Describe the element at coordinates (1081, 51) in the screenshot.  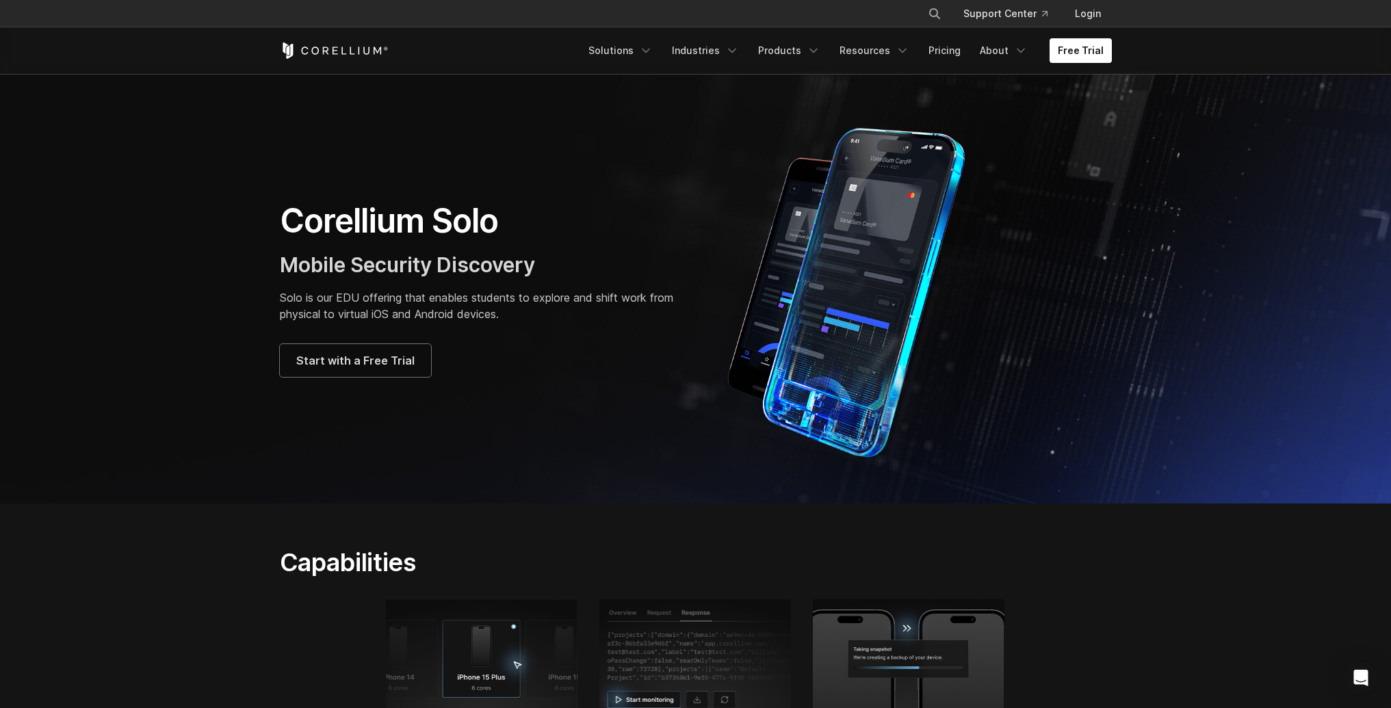
I see `a: Free Trial` at that location.